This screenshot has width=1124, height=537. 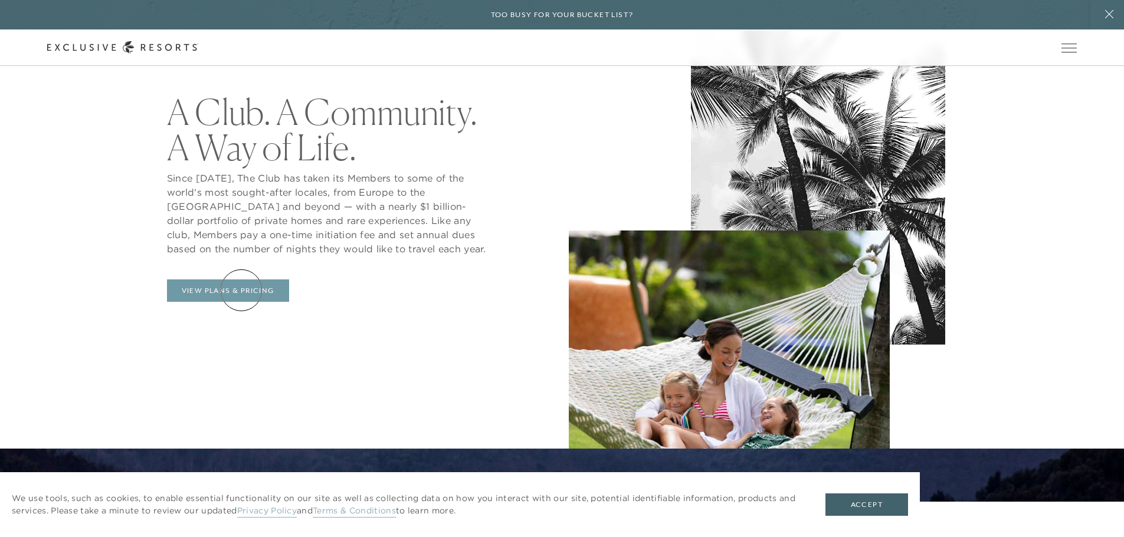 I want to click on h2: A Club. A Community. A Way of Life., so click(x=328, y=130).